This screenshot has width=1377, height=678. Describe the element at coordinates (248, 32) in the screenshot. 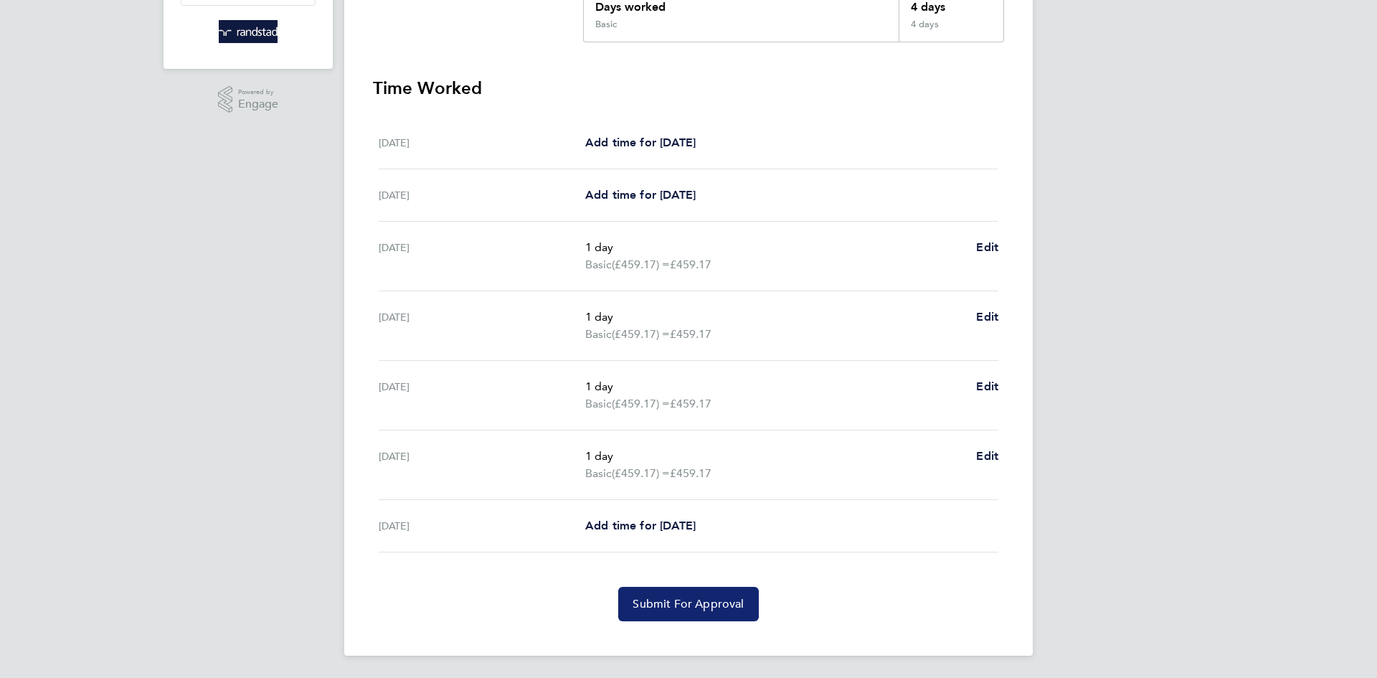

I see `a: Go to home page` at that location.